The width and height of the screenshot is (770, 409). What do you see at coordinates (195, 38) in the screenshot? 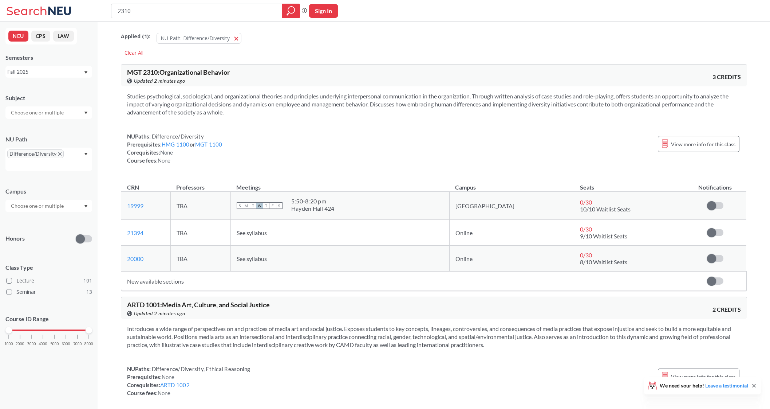
I see `span: NU Path: Difference/Diversity` at bounding box center [195, 38].